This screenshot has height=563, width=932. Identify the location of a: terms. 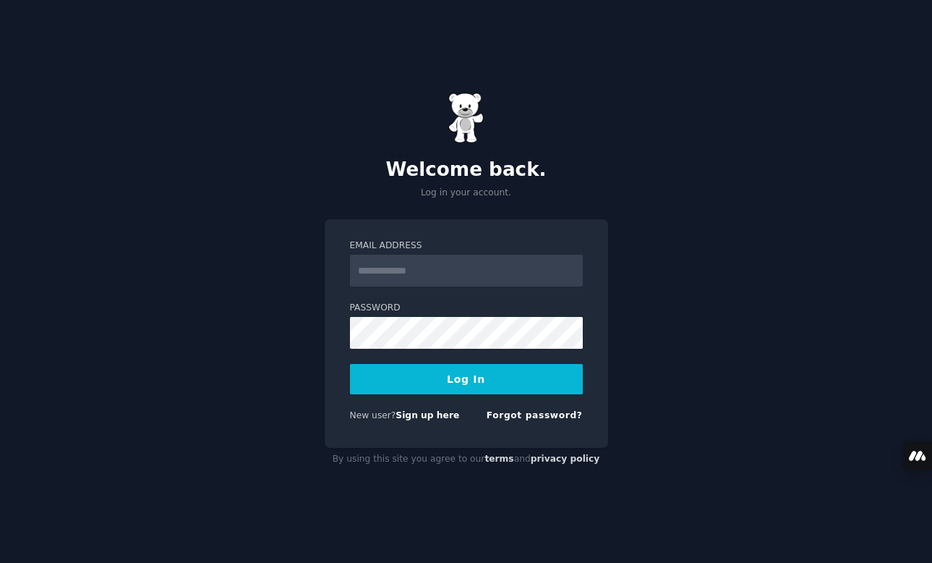
(499, 459).